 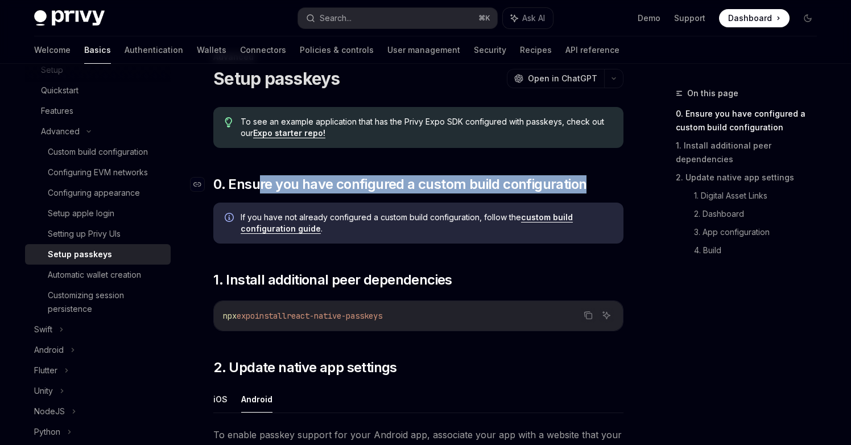 What do you see at coordinates (98, 213) in the screenshot?
I see `a: Setup apple login` at bounding box center [98, 213].